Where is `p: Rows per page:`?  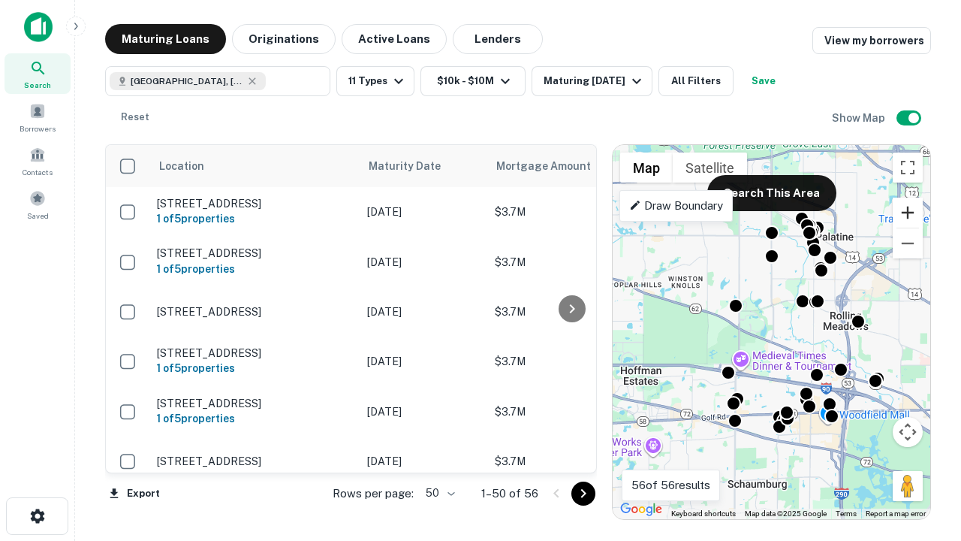 p: Rows per page: is located at coordinates (373, 493).